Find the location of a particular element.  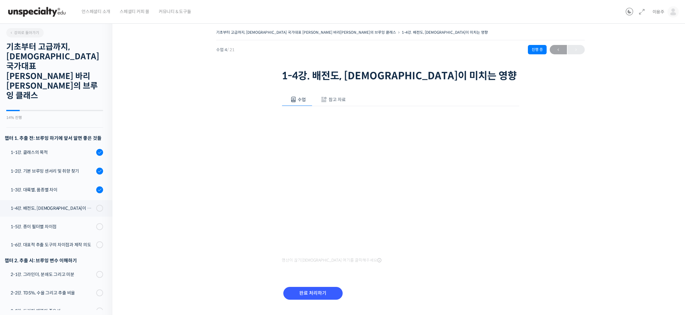

span: 수업 4 is located at coordinates (225, 50).